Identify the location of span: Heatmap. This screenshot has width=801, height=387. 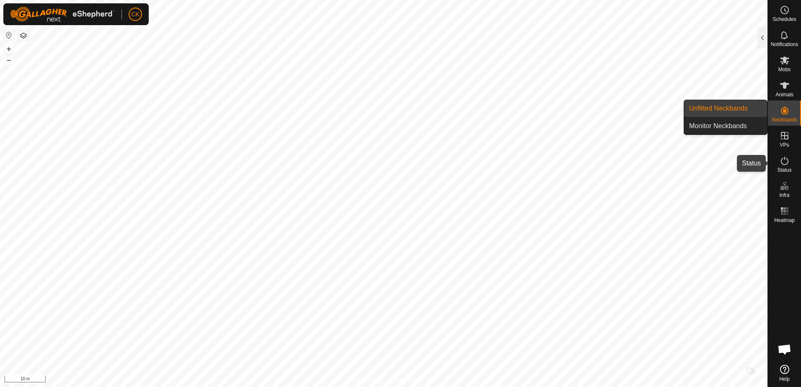
(785, 220).